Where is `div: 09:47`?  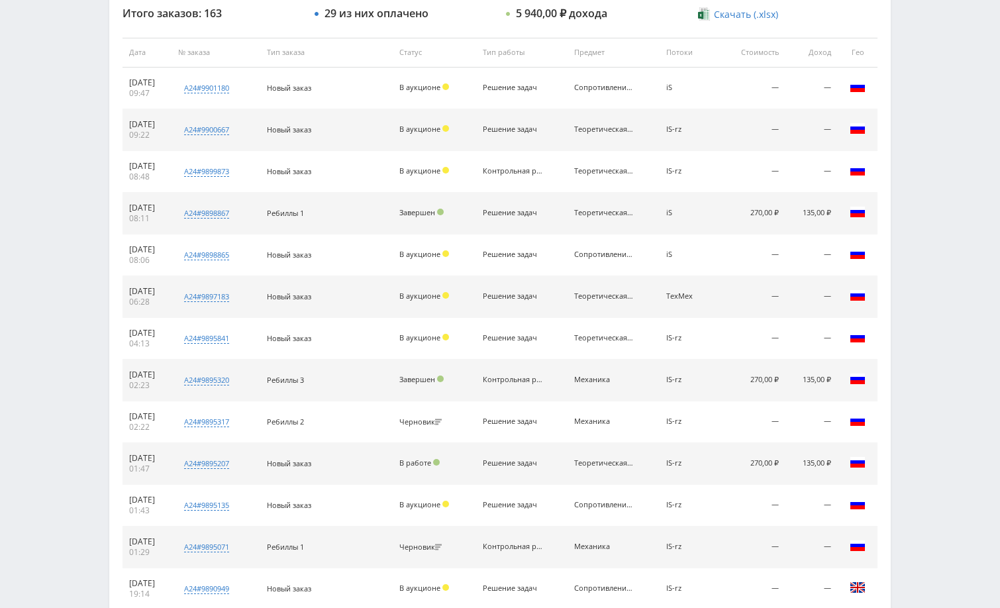
div: 09:47 is located at coordinates (147, 93).